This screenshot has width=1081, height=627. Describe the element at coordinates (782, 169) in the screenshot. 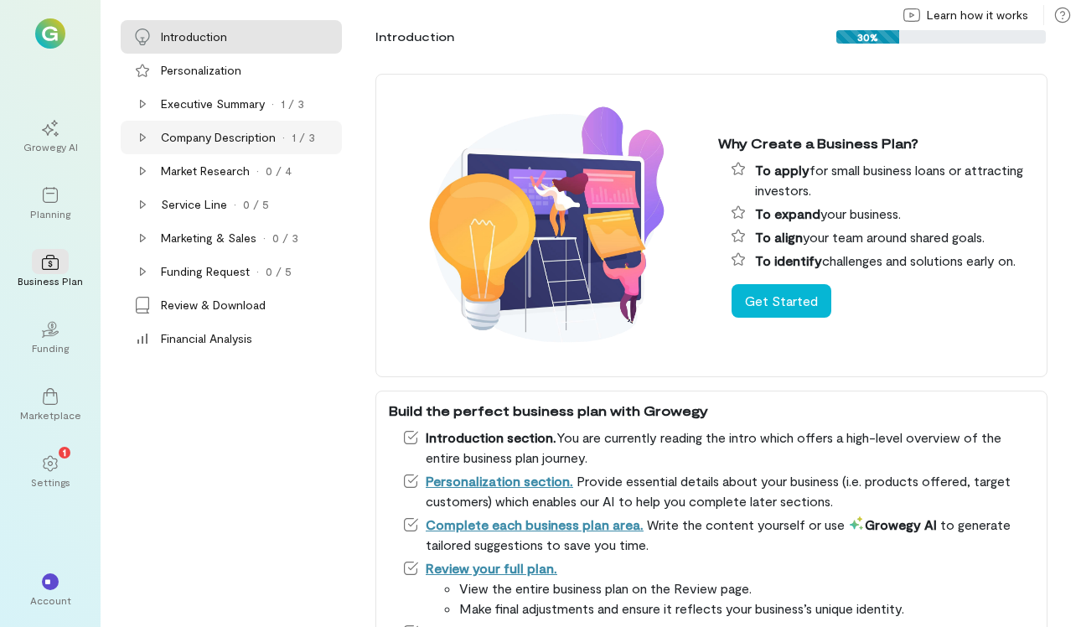

I see `span: To apply` at that location.